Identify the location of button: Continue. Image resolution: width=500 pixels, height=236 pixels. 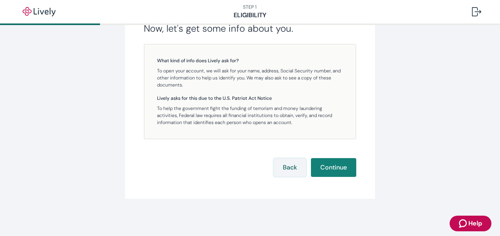
(334, 167).